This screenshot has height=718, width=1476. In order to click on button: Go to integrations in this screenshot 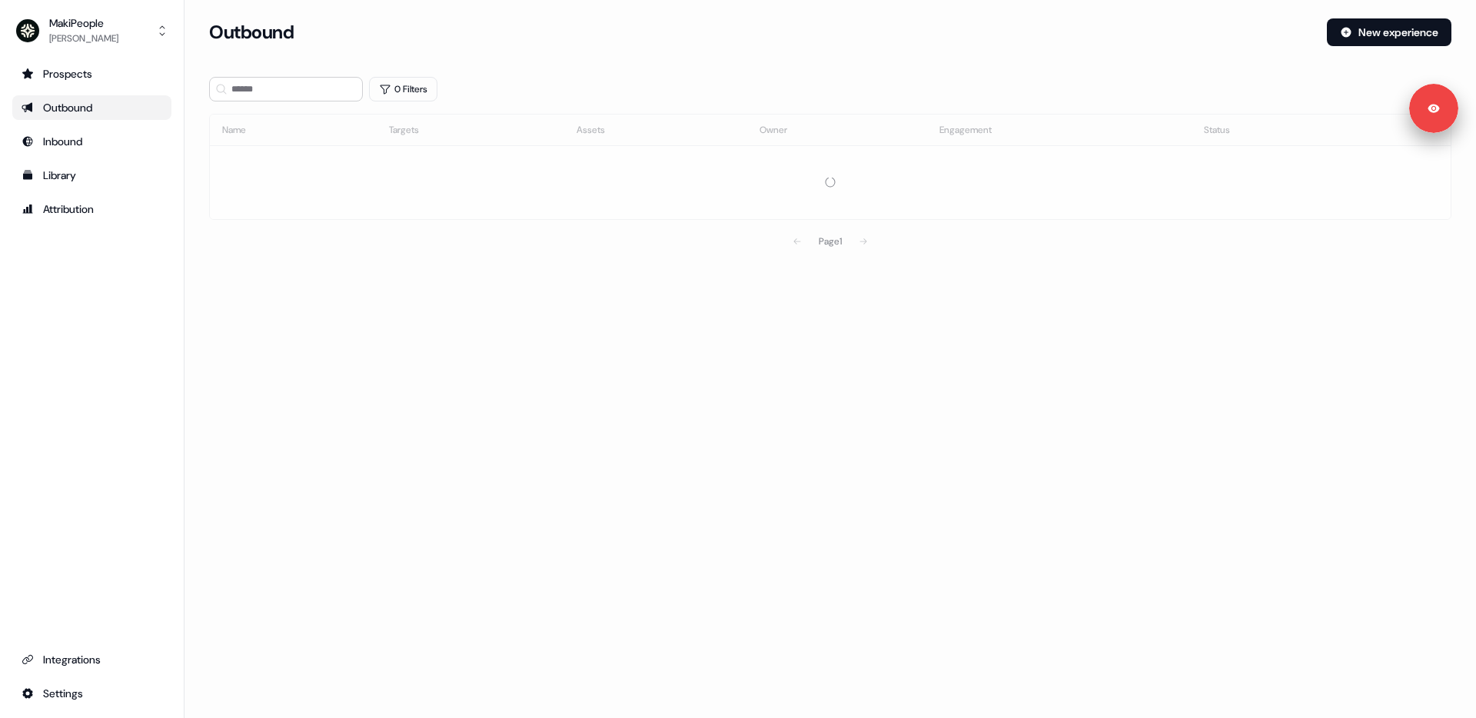, I will do `click(91, 693)`.